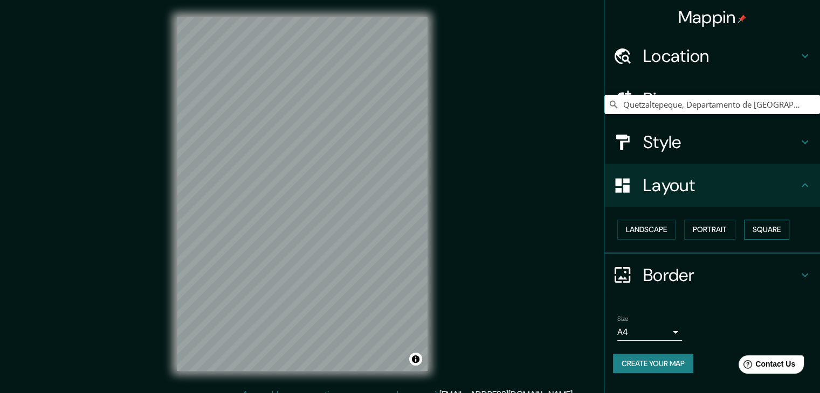 Image resolution: width=820 pixels, height=393 pixels. What do you see at coordinates (649, 333) in the screenshot?
I see `div: A4` at bounding box center [649, 333].